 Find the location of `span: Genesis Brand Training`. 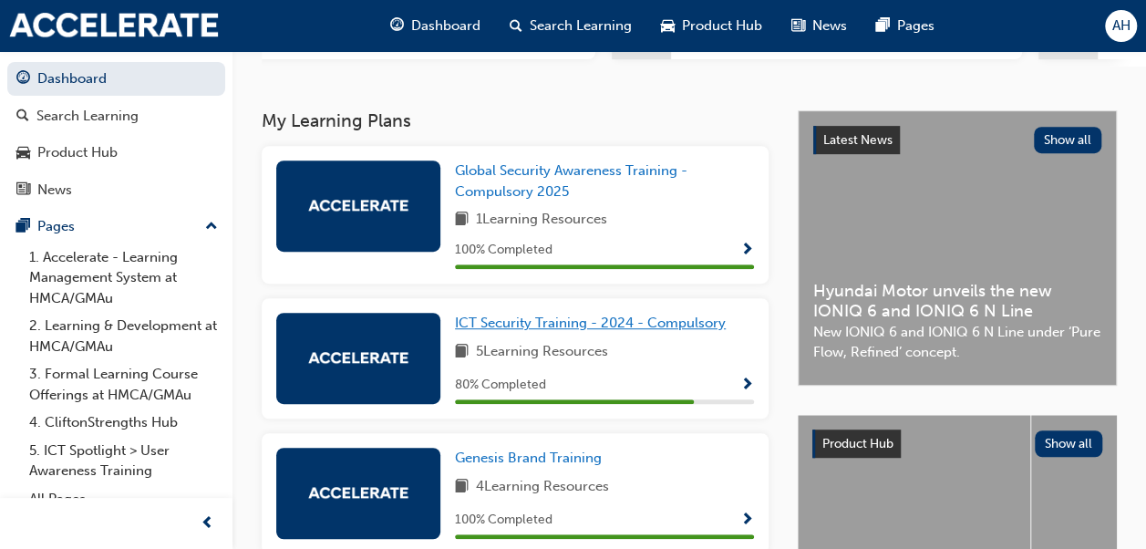

span: Genesis Brand Training is located at coordinates (528, 458).